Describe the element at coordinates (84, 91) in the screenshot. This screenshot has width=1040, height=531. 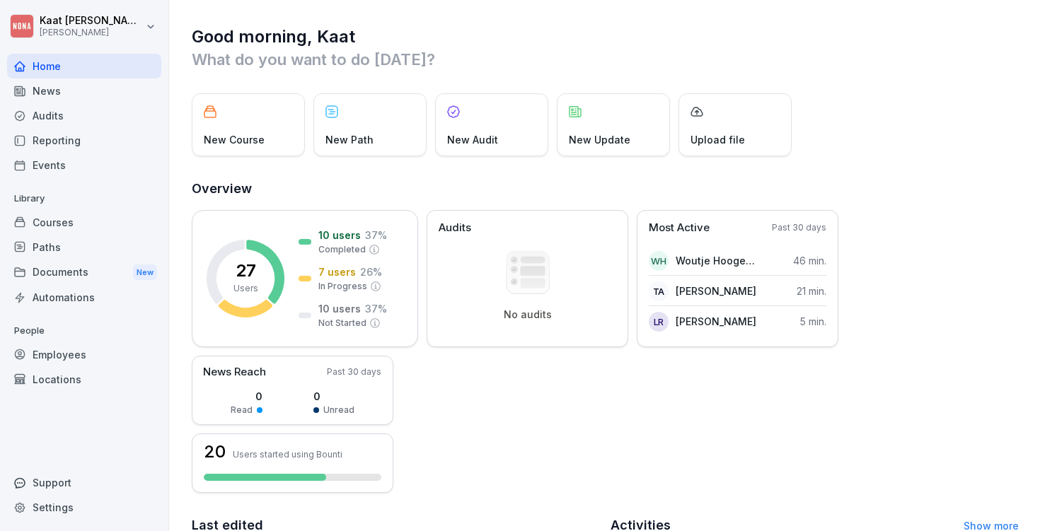
I see `div: News` at that location.